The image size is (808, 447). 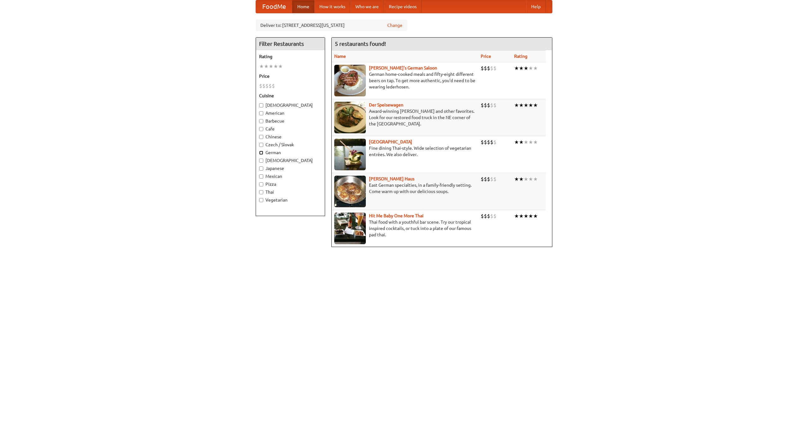 What do you see at coordinates (303, 7) in the screenshot?
I see `a: Home` at bounding box center [303, 7].